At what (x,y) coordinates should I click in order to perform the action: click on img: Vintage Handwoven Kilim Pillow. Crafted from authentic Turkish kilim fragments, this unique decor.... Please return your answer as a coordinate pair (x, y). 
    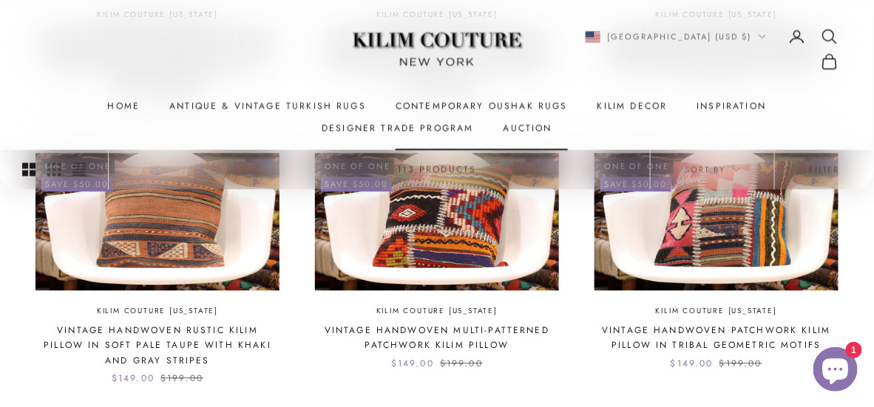
    Looking at the image, I should click on (157, 222).